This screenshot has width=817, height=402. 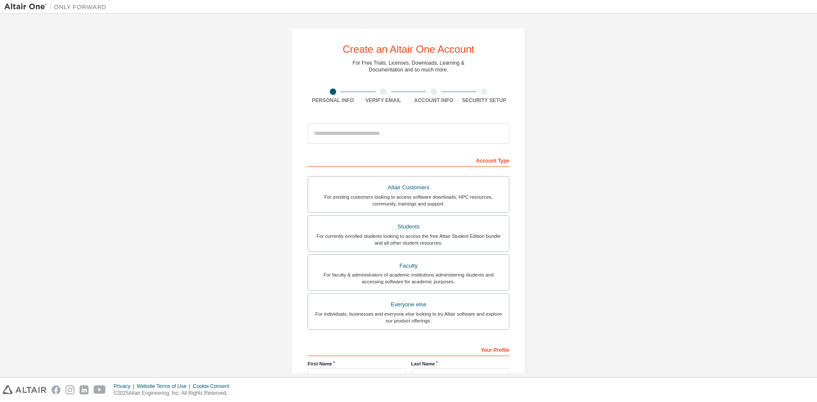 What do you see at coordinates (408, 266) in the screenshot?
I see `div: Faculty` at bounding box center [408, 266].